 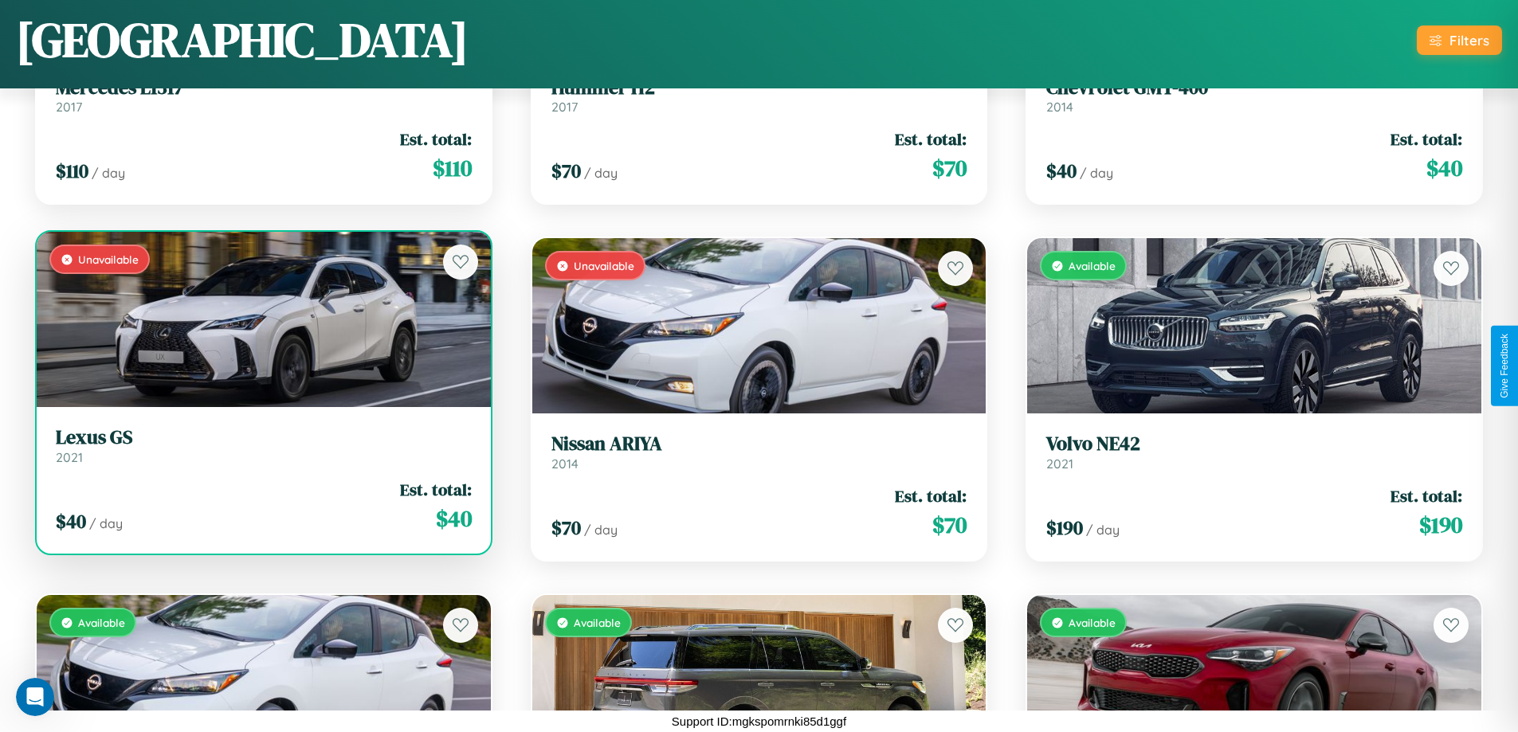 I want to click on h3: Volvo NE42, so click(x=1254, y=444).